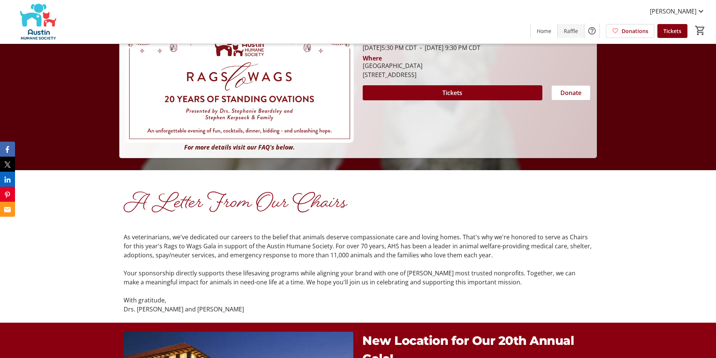  What do you see at coordinates (571, 31) in the screenshot?
I see `a: Raffle` at bounding box center [571, 31].